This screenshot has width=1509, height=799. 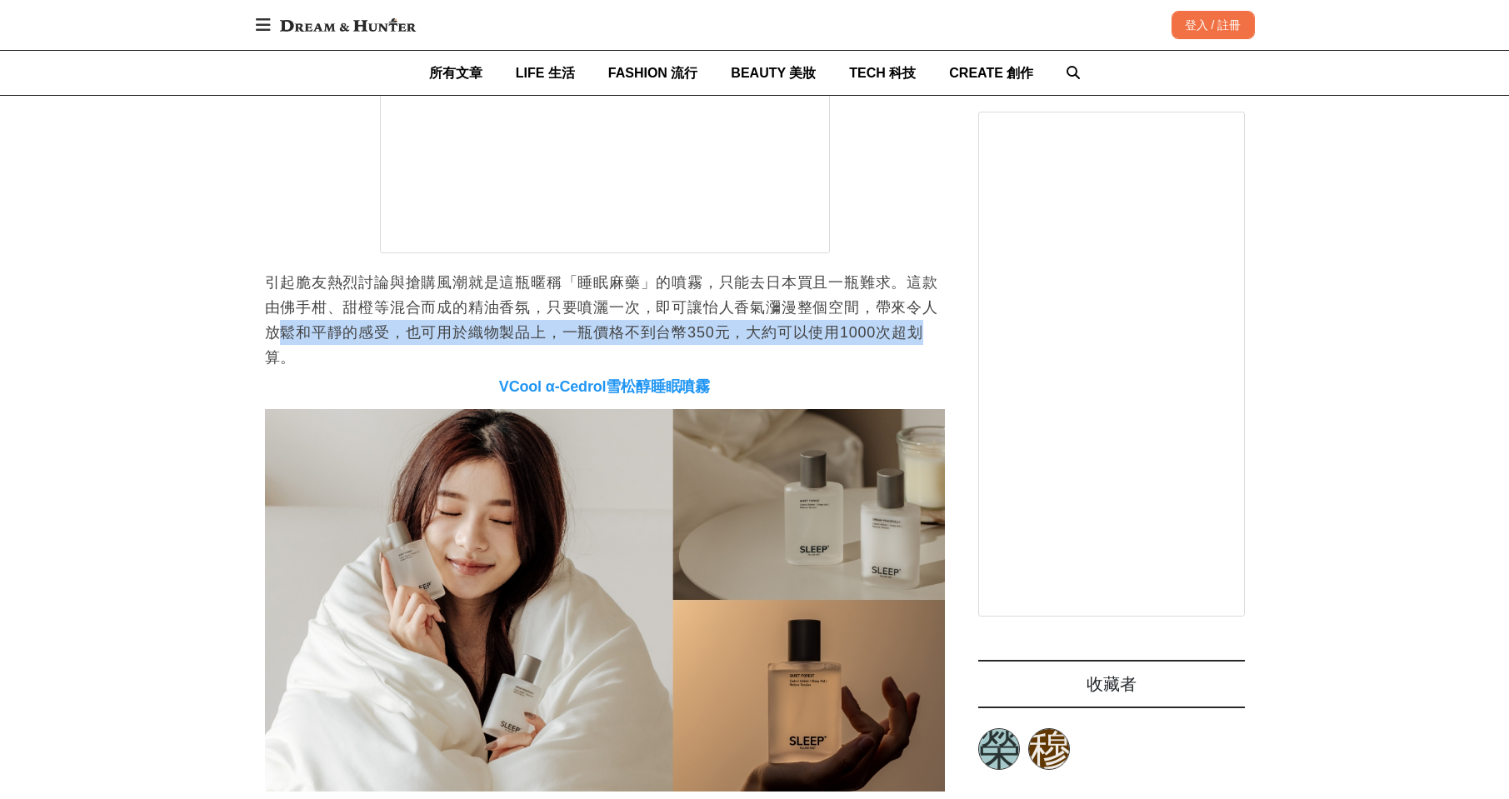 What do you see at coordinates (1111, 684) in the screenshot?
I see `span: 收藏者` at bounding box center [1111, 684].